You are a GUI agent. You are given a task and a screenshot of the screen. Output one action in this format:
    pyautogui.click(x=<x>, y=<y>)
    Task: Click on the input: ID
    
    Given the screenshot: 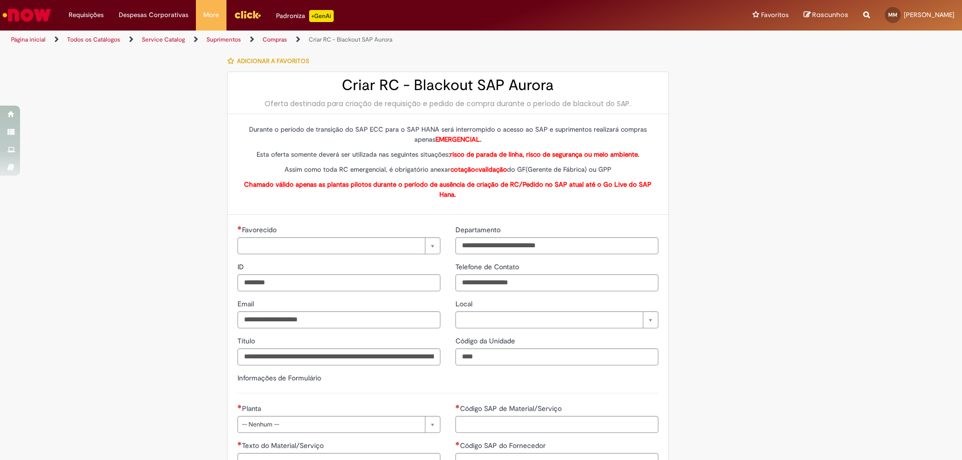 What is the action you would take?
    pyautogui.click(x=339, y=283)
    